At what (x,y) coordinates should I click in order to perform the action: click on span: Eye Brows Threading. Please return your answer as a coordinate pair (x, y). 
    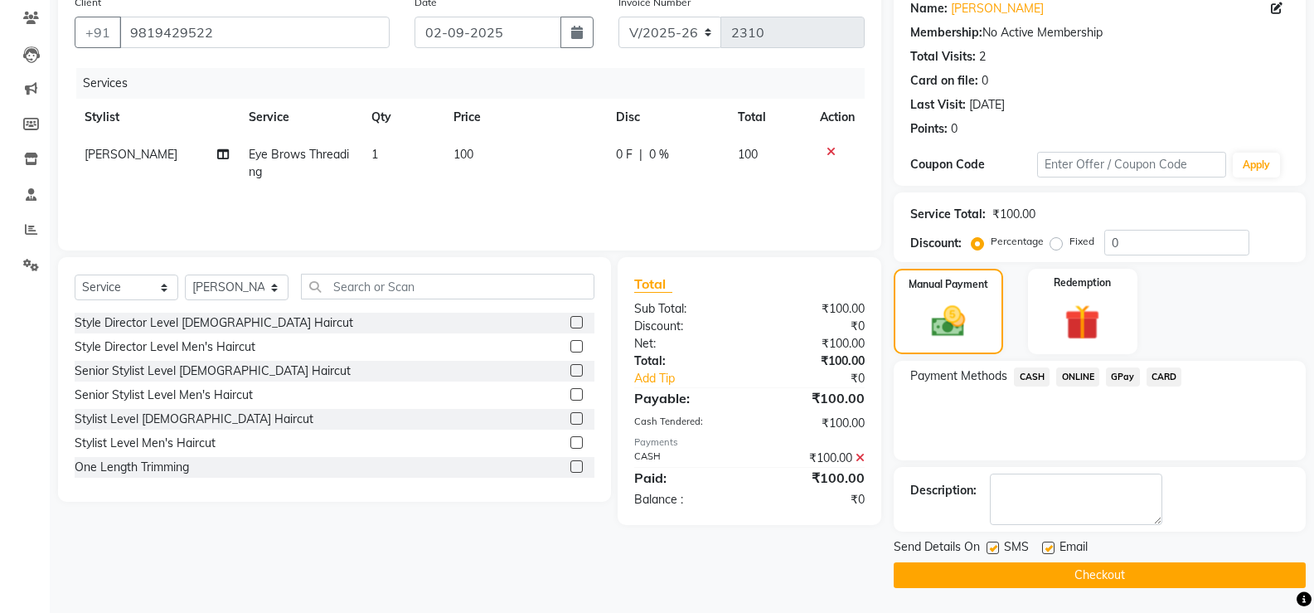
    Looking at the image, I should click on (299, 163).